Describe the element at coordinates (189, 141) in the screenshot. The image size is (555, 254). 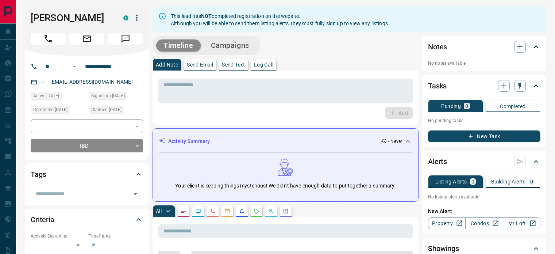
I see `p: Activity Summary` at that location.